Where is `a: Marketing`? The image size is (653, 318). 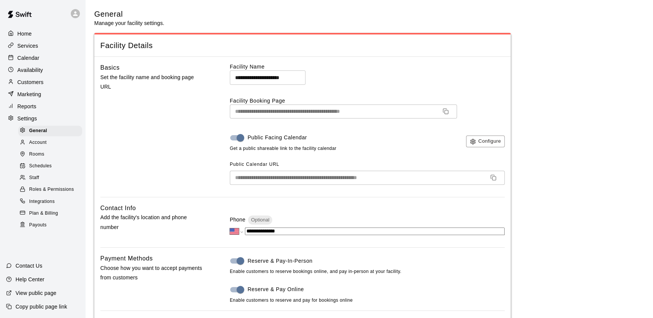
a: Marketing is located at coordinates (42, 94).